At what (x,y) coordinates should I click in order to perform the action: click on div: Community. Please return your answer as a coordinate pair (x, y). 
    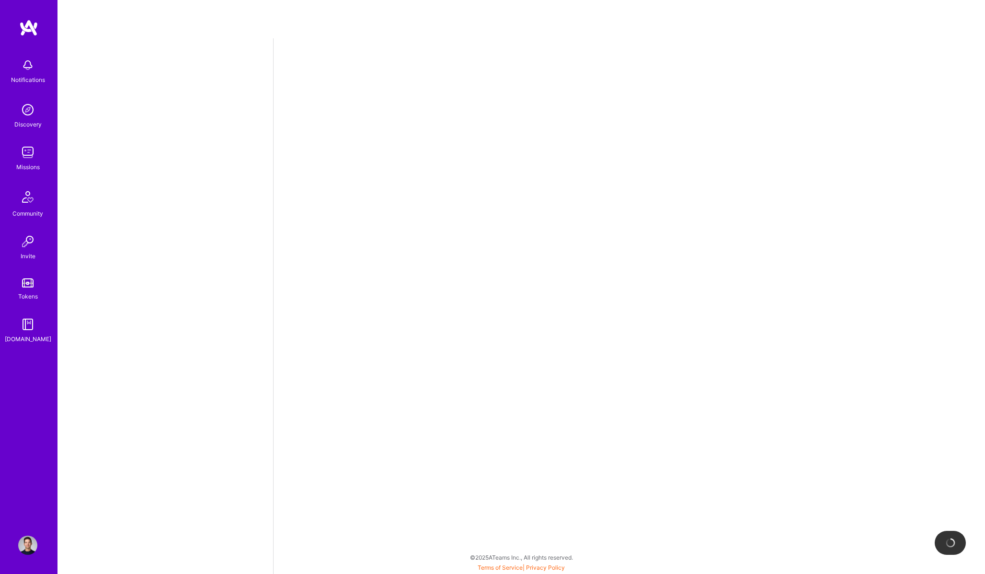
    Looking at the image, I should click on (28, 213).